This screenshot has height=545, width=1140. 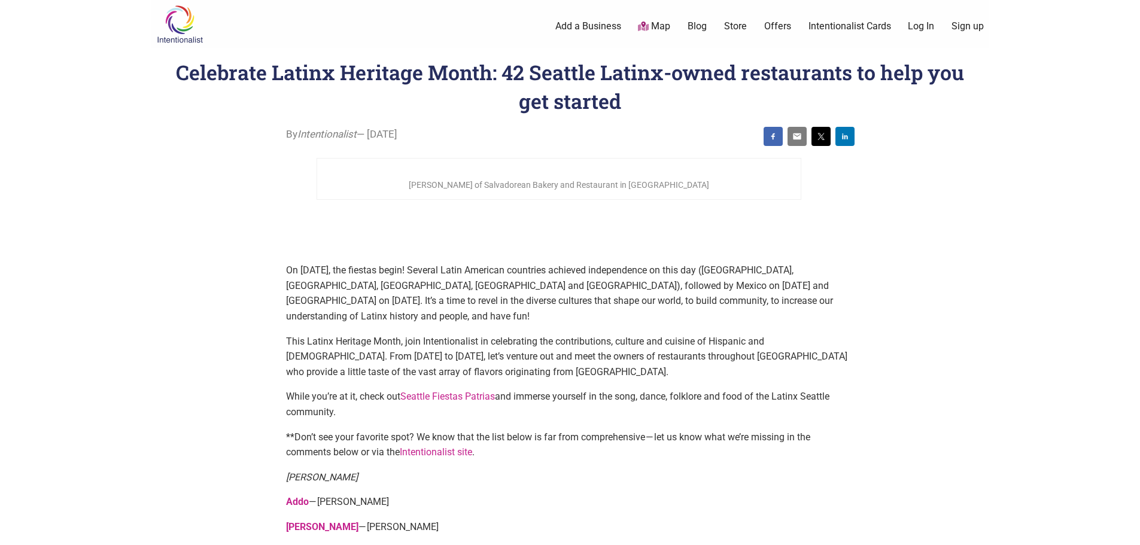 What do you see at coordinates (327, 134) in the screenshot?
I see `i: Intentionalist` at bounding box center [327, 134].